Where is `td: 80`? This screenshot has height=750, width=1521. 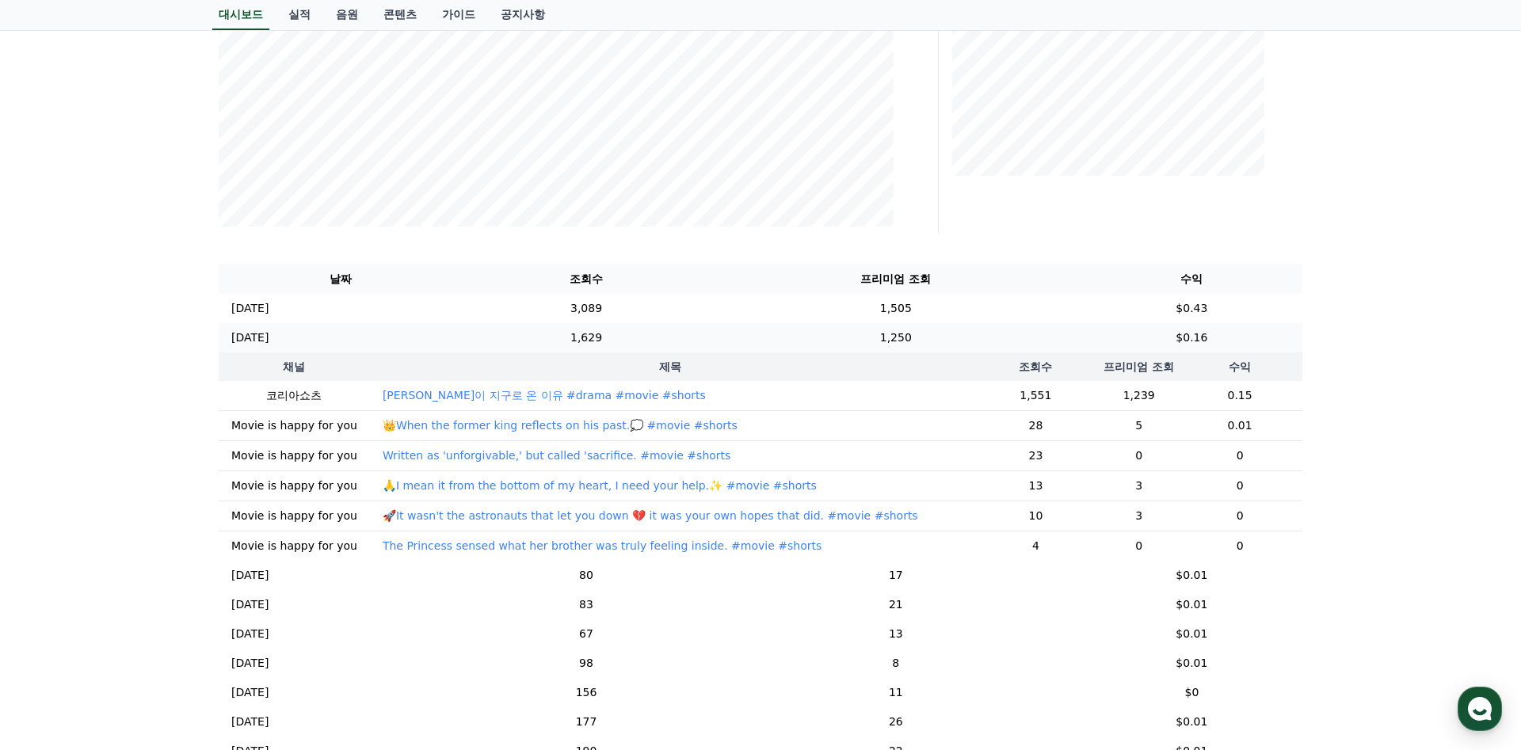
td: 80 is located at coordinates (586, 575).